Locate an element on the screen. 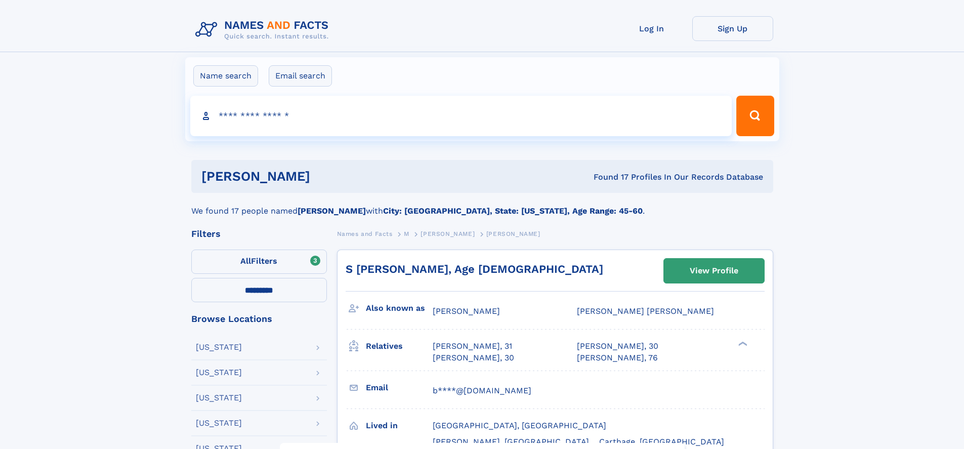 The image size is (964, 449). h3: Also known as is located at coordinates (399, 308).